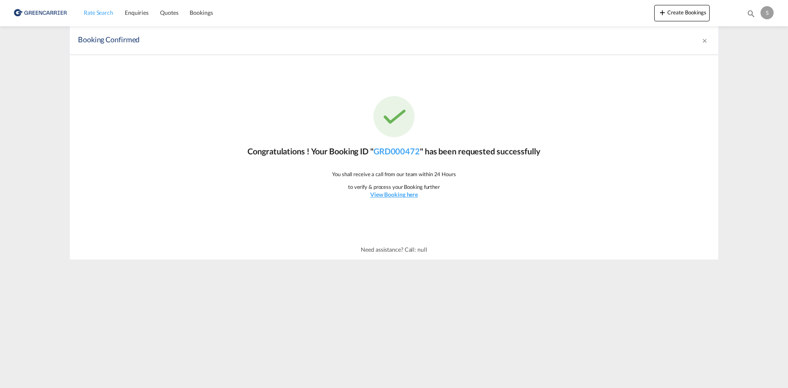 The image size is (788, 388). Describe the element at coordinates (767, 13) in the screenshot. I see `div: S` at that location.